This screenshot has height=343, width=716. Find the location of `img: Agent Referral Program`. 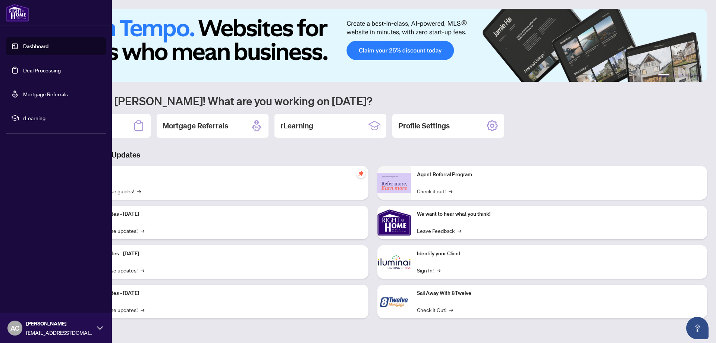

img: Agent Referral Program is located at coordinates (394, 183).